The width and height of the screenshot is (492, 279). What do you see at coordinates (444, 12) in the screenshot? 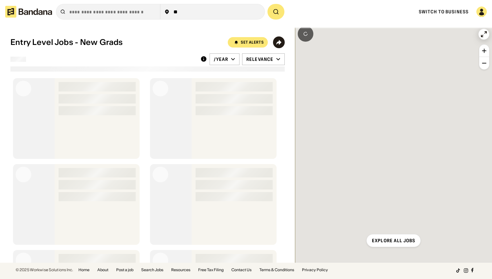
I see `a: Switch to Business` at bounding box center [444, 12].